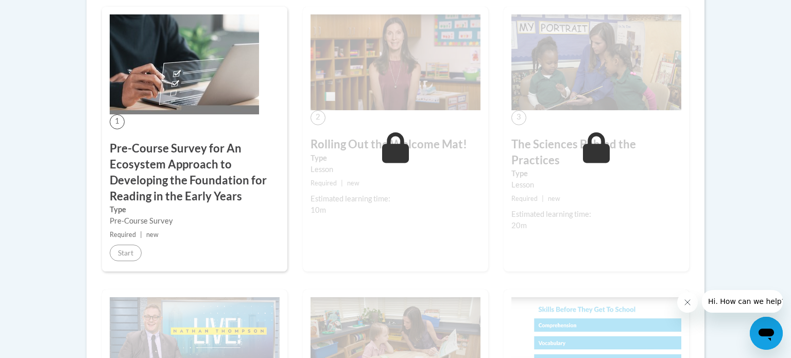  What do you see at coordinates (318, 210) in the screenshot?
I see `span: 10m` at bounding box center [318, 210].